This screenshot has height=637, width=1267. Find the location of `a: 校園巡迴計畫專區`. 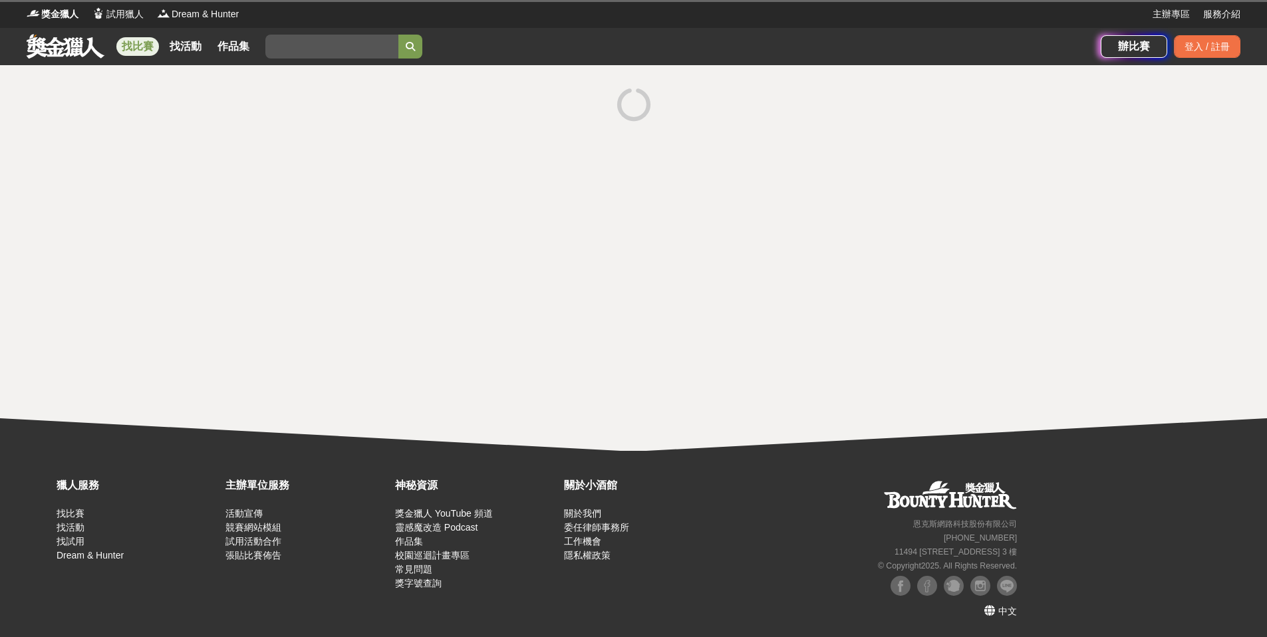

a: 校園巡迴計畫專區 is located at coordinates (432, 555).